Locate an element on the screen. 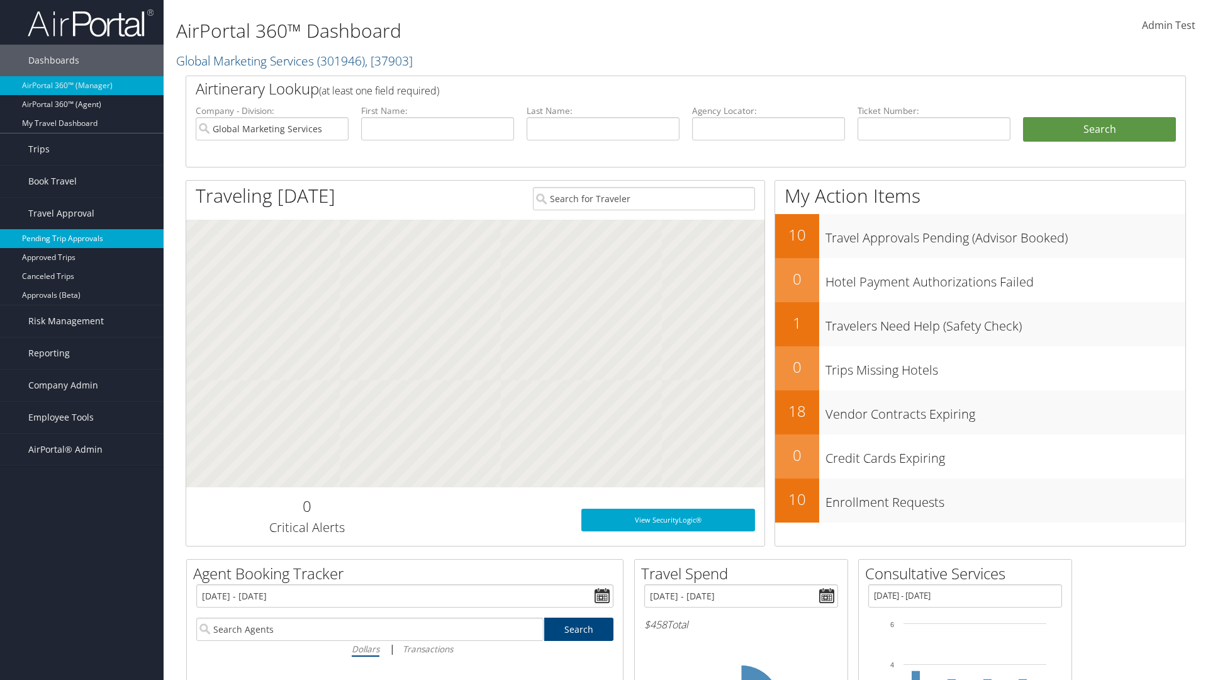 This screenshot has height=680, width=1208. h1: My Action Items is located at coordinates (981, 196).